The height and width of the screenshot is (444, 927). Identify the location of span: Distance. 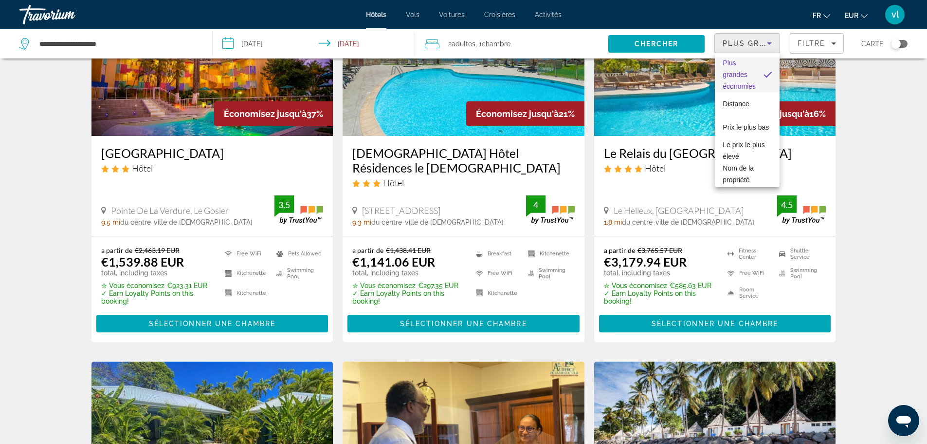
(736, 104).